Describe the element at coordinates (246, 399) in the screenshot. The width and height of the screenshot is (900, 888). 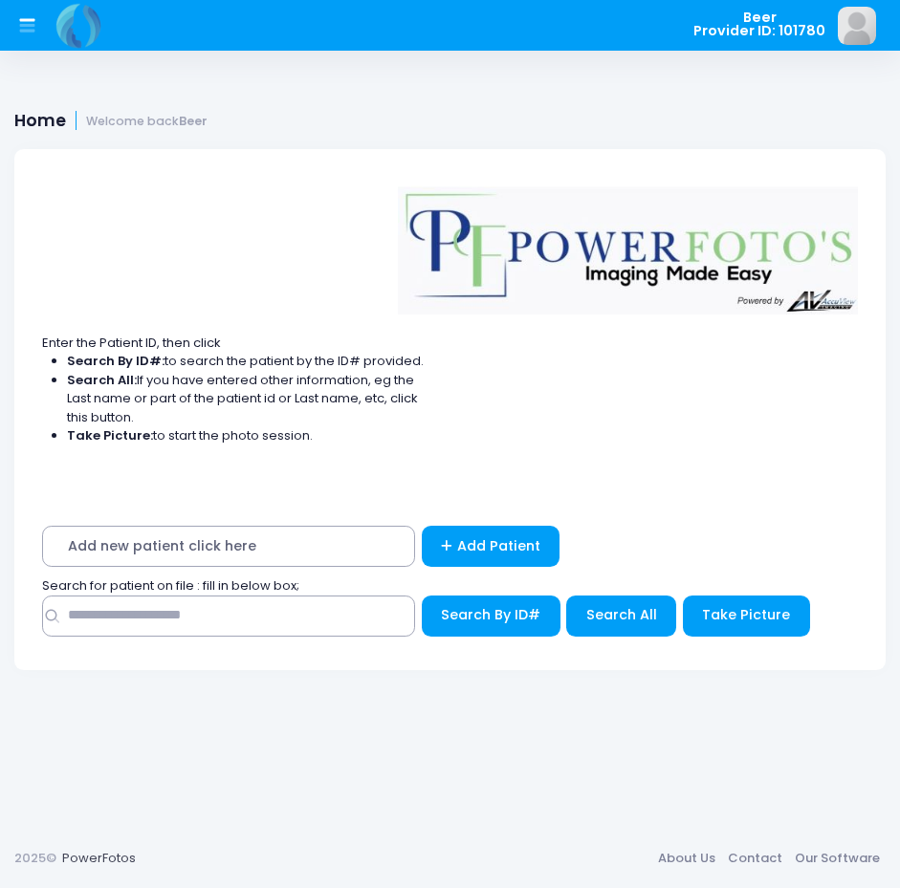
I see `li: If you have entered other information, eg the Last name or part of the patient id or Last name, e...` at that location.